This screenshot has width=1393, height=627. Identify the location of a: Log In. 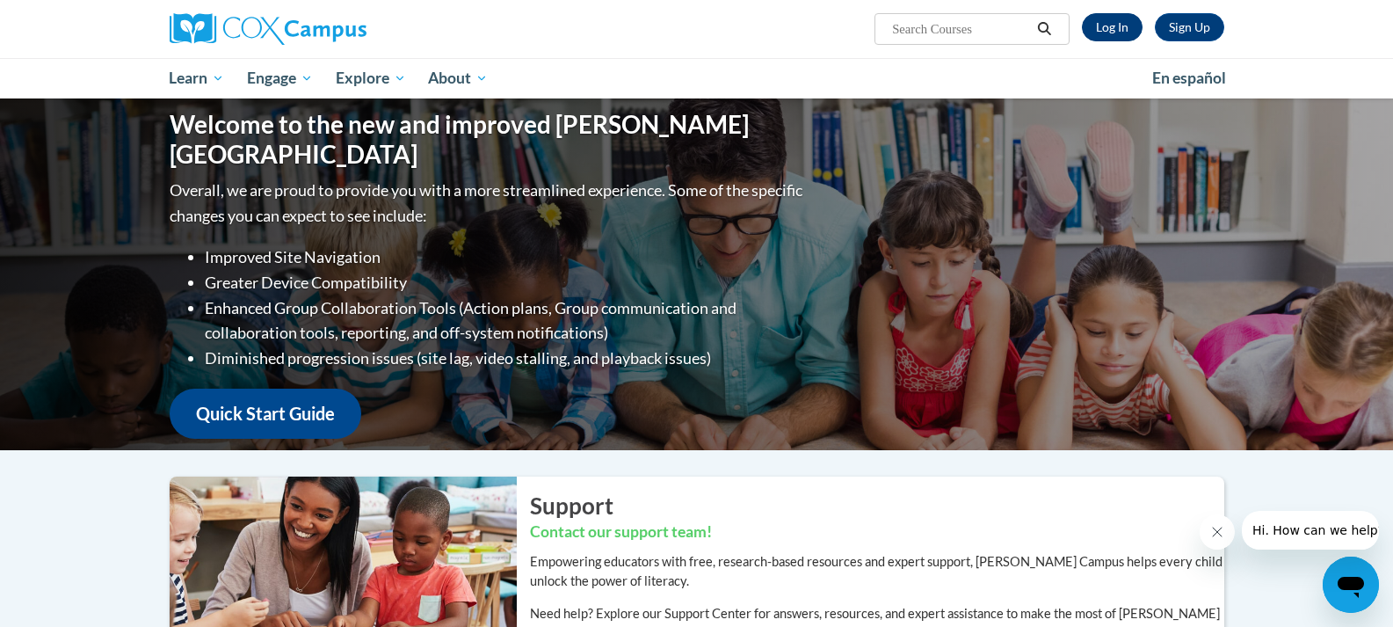
(1112, 27).